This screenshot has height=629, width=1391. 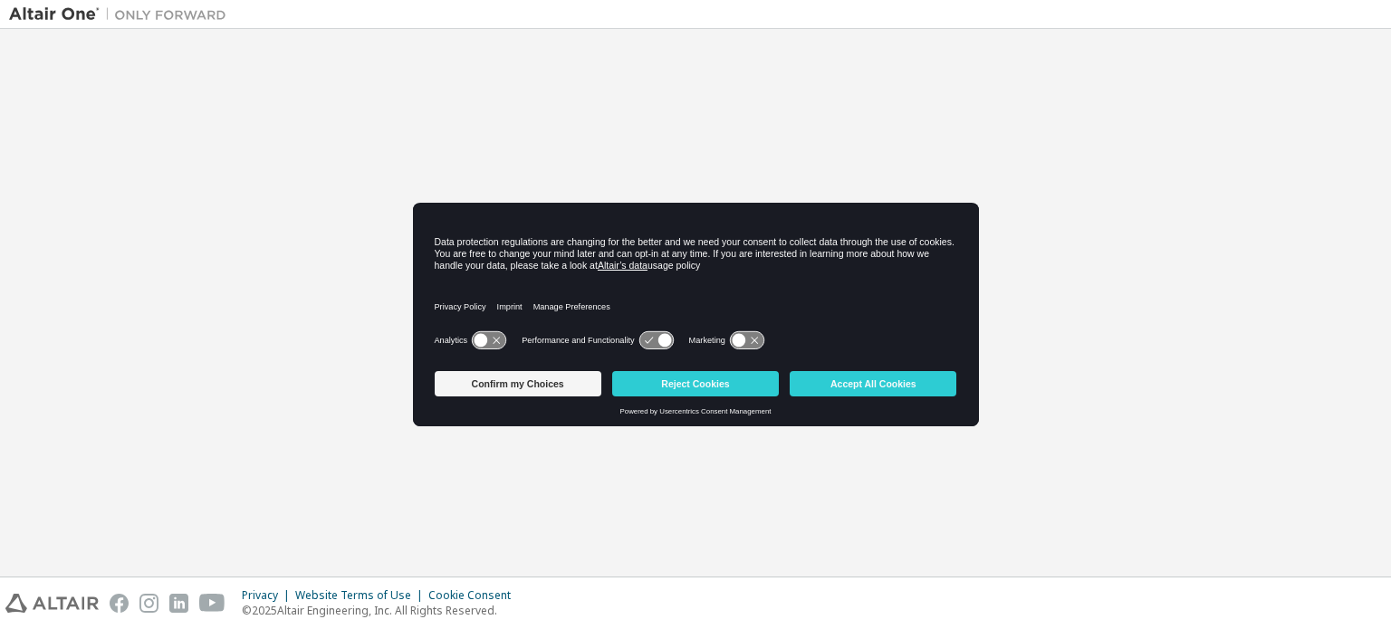 What do you see at coordinates (178, 603) in the screenshot?
I see `img: linkedin.svg` at bounding box center [178, 603].